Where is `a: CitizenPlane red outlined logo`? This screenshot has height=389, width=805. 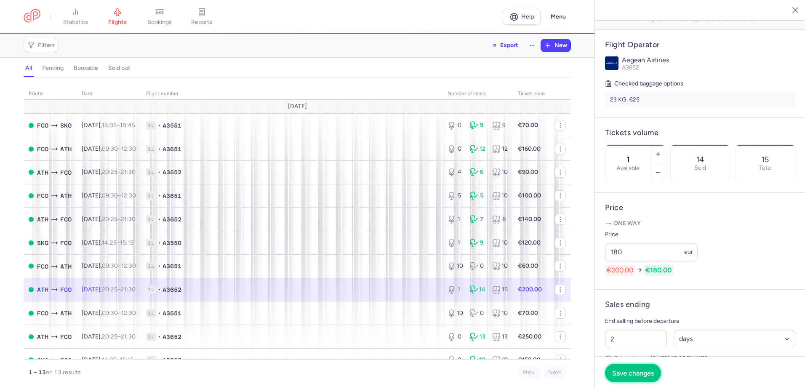
a: CitizenPlane red outlined logo is located at coordinates (32, 16).